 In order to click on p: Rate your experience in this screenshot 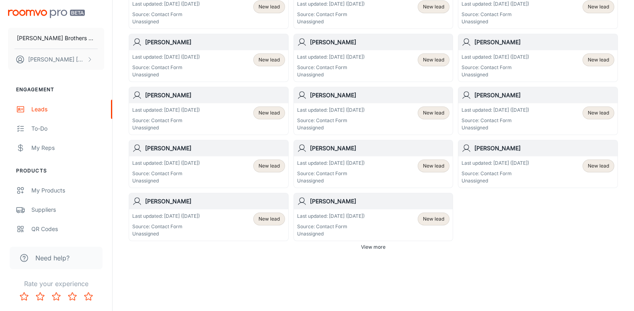, I will do `click(56, 284)`.